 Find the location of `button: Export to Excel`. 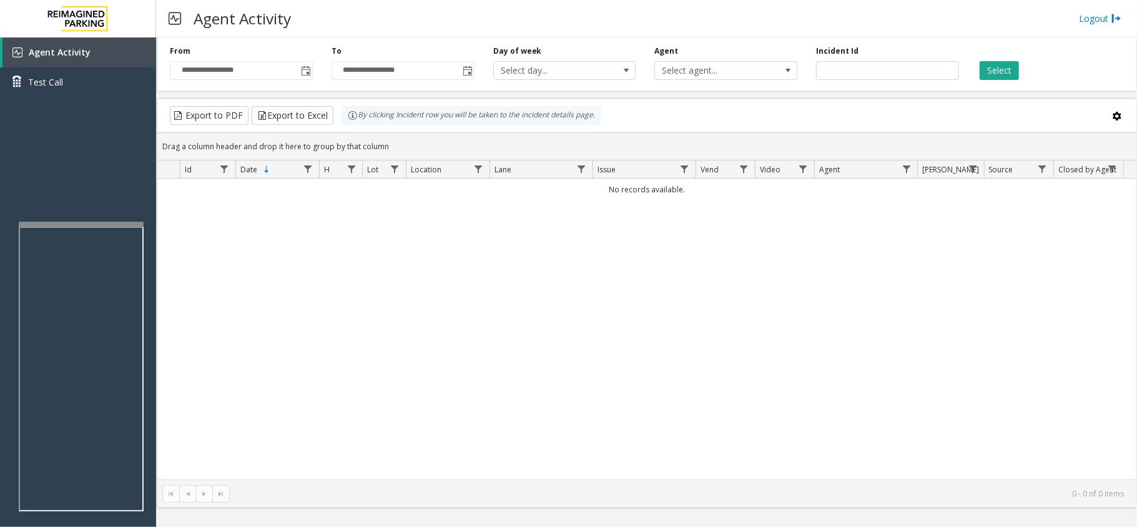

button: Export to Excel is located at coordinates (292, 116).